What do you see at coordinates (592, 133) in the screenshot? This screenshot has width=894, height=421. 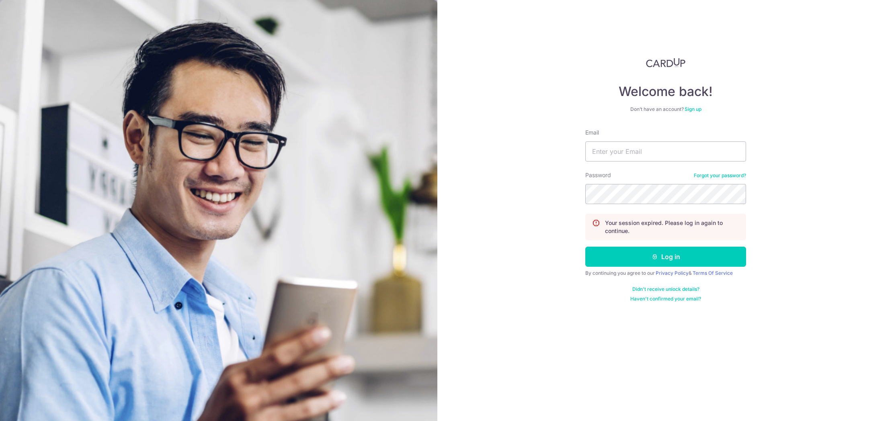 I see `label: Email` at bounding box center [592, 133].